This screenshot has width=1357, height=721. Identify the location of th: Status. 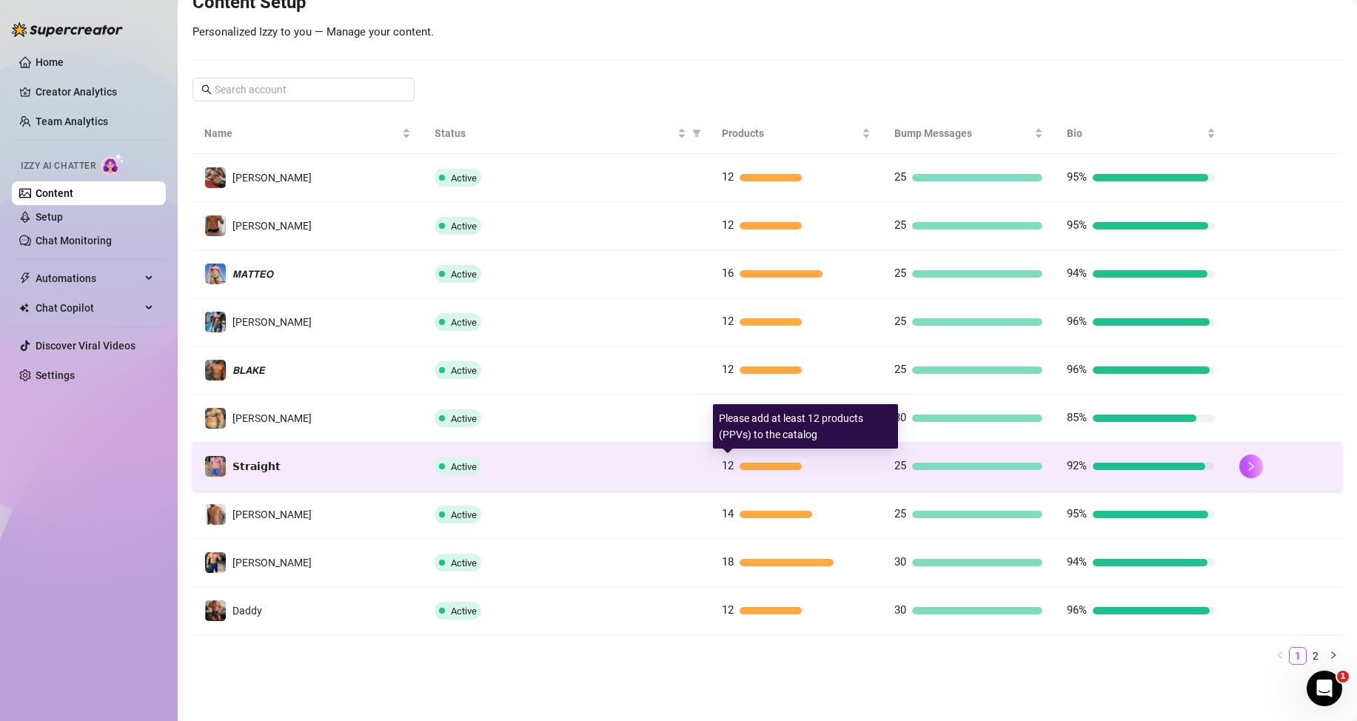
(566, 133).